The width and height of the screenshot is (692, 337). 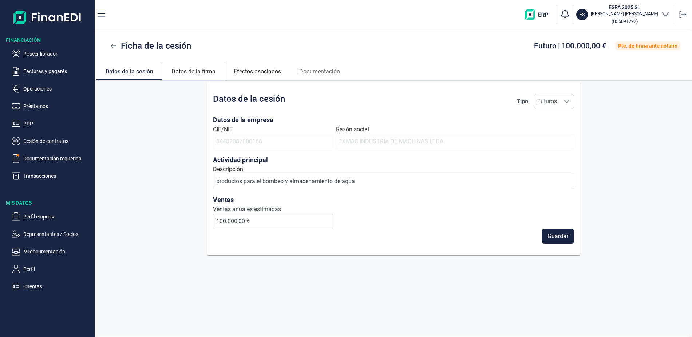 I want to click on label: Ventas anuales estimadas, so click(x=273, y=210).